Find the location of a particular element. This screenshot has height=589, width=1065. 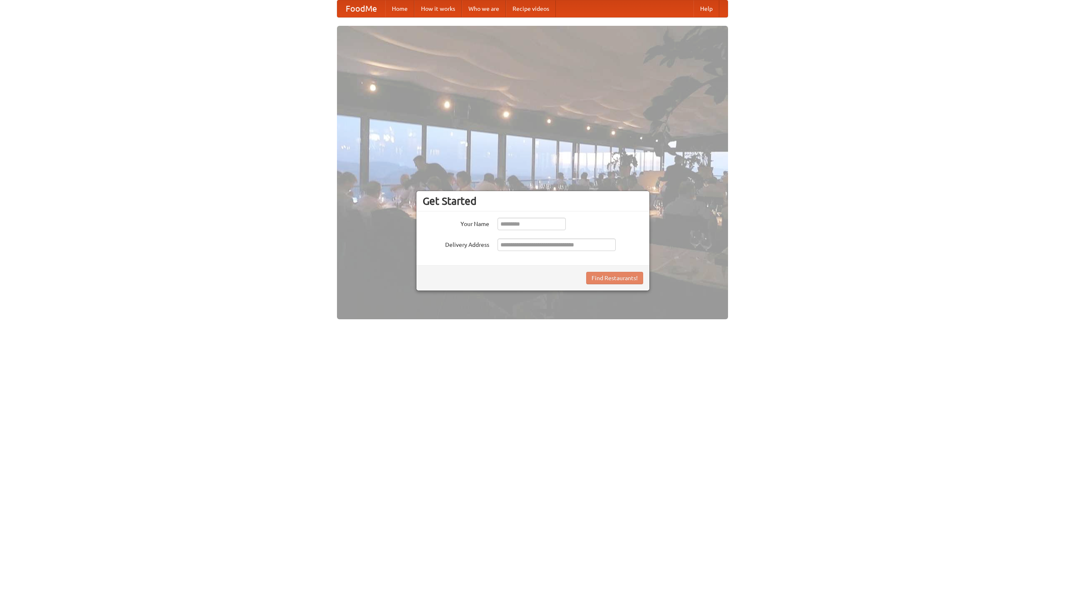

a: FoodMe is located at coordinates (361, 9).